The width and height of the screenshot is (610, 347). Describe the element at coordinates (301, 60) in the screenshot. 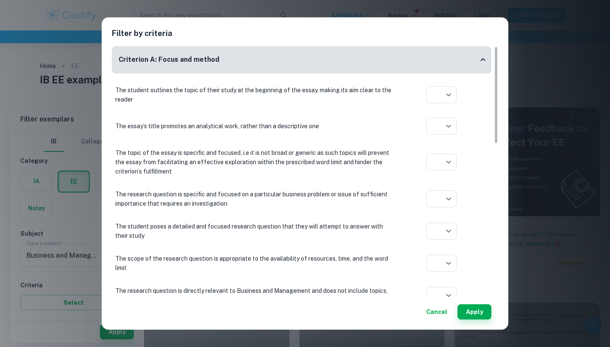

I see `div: Criterion A: Focus and method` at that location.